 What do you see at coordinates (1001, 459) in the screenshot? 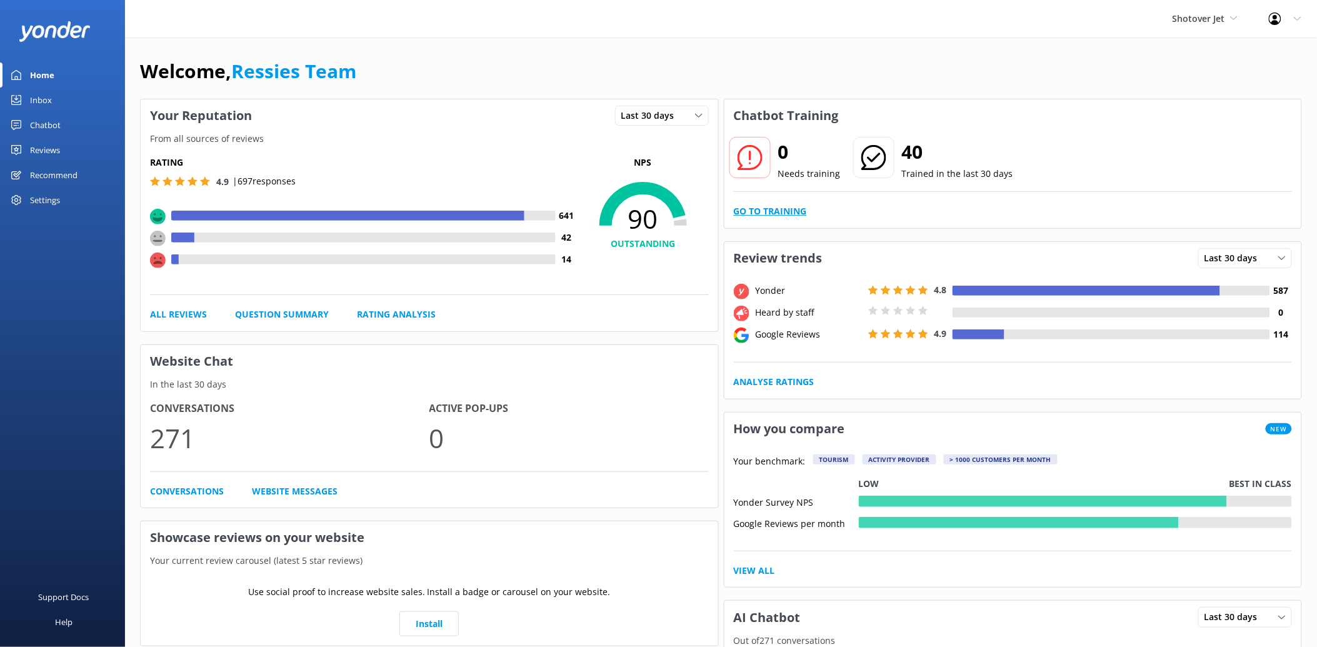
I see `div: > 1000 customers per month` at bounding box center [1001, 459].